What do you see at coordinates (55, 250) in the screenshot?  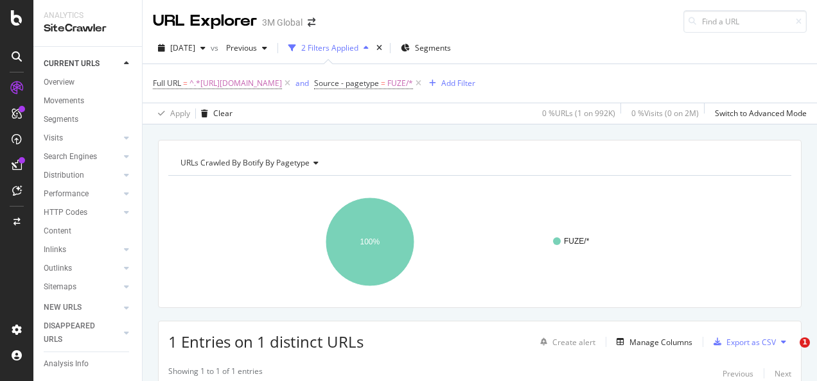 I see `div: Inlinks` at bounding box center [55, 250].